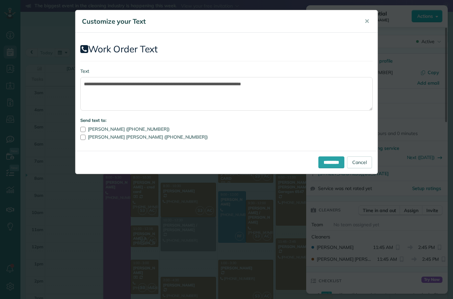 Image resolution: width=453 pixels, height=299 pixels. I want to click on a: Cancel, so click(359, 162).